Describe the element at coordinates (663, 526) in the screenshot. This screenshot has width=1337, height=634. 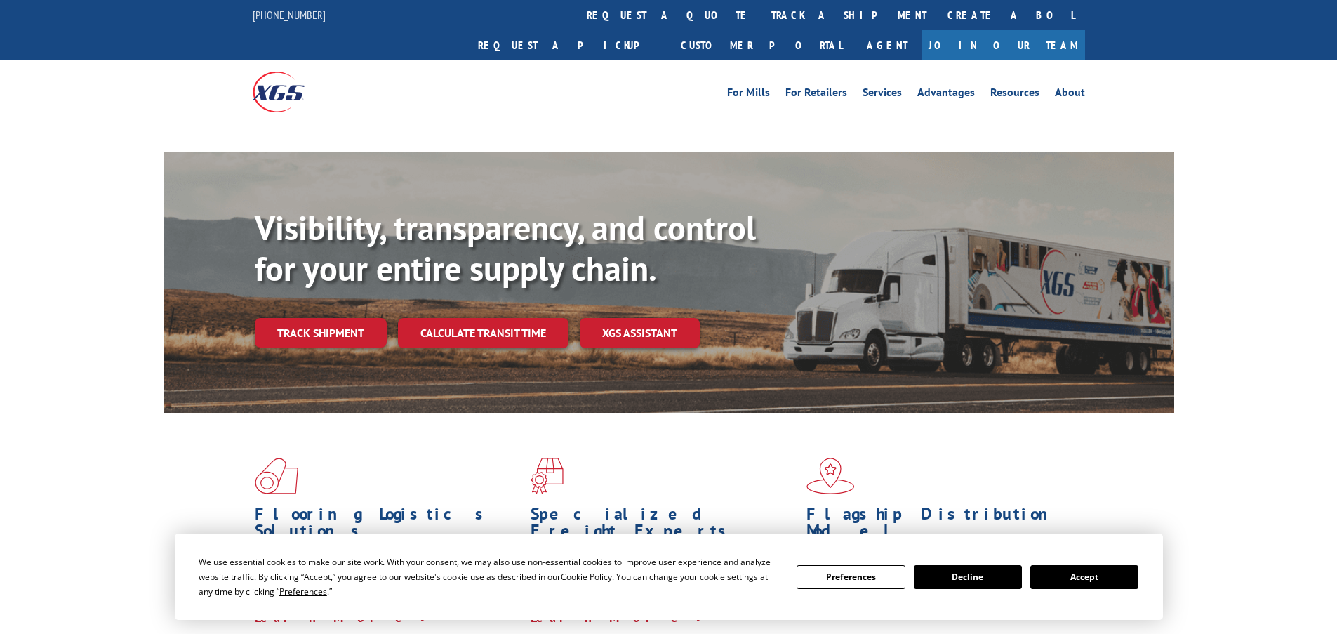
I see `h1: Specialized Freight Experts` at that location.